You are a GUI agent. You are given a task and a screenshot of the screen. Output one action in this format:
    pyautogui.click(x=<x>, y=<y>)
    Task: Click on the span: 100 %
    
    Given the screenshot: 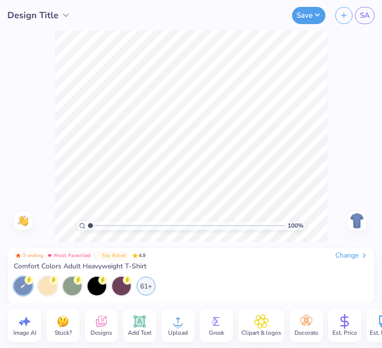 What is the action you would take?
    pyautogui.click(x=296, y=226)
    